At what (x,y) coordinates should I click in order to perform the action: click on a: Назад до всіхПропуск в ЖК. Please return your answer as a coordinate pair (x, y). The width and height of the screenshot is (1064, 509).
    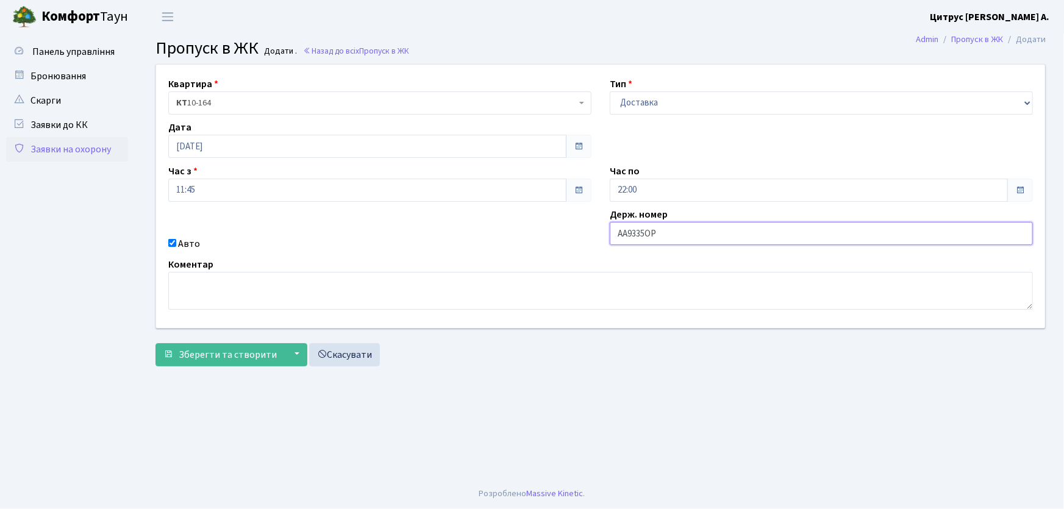
    Looking at the image, I should click on (356, 51).